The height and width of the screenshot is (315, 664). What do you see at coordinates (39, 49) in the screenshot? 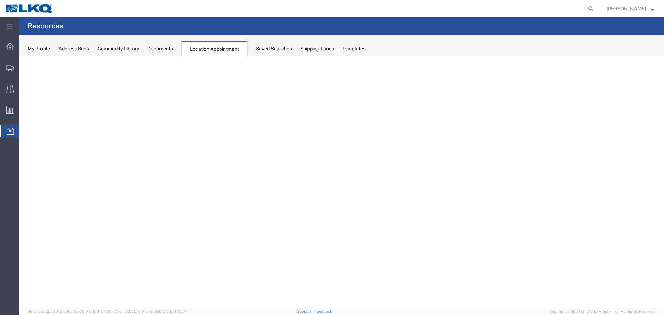
I see `div: My Profile` at bounding box center [39, 49].